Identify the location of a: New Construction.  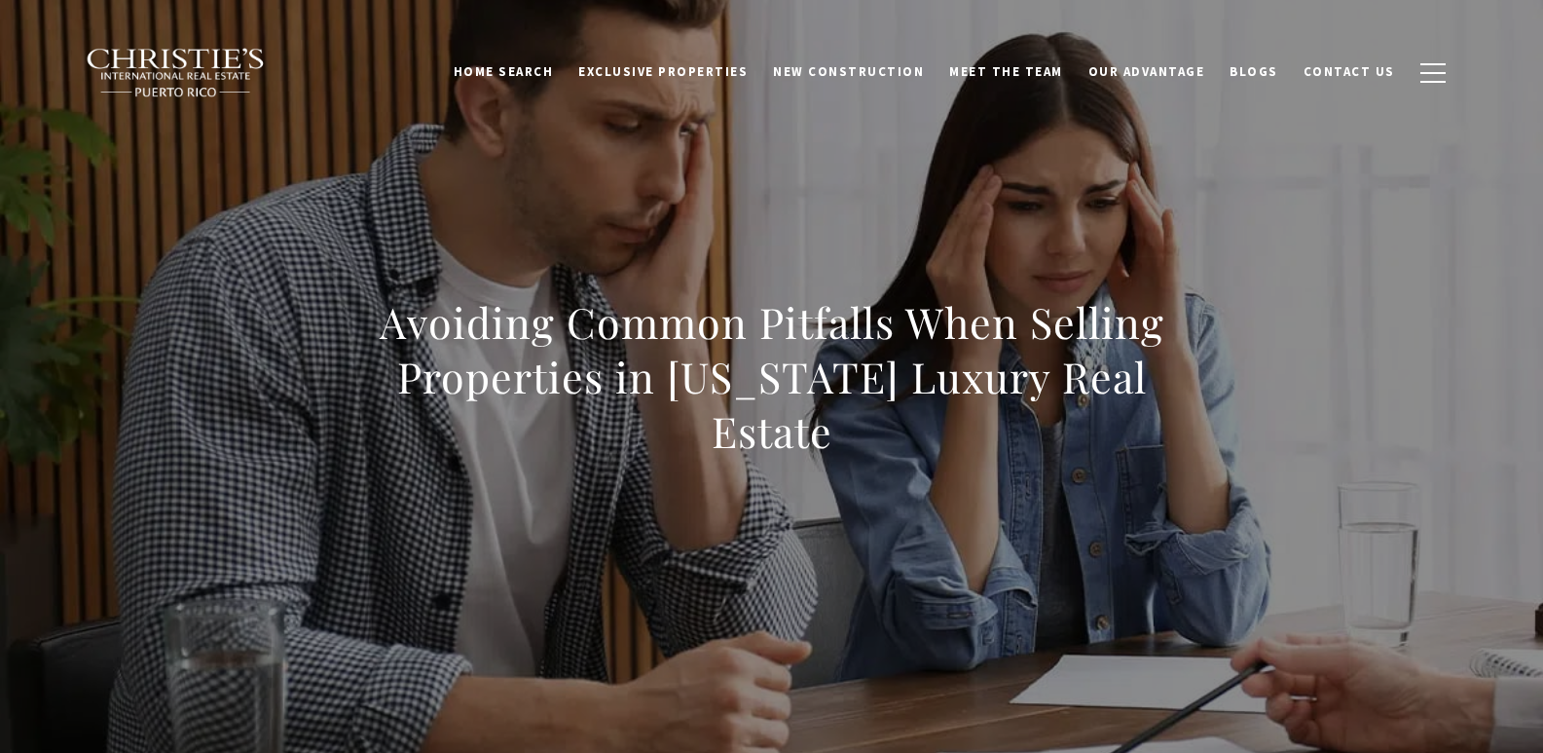
(848, 72).